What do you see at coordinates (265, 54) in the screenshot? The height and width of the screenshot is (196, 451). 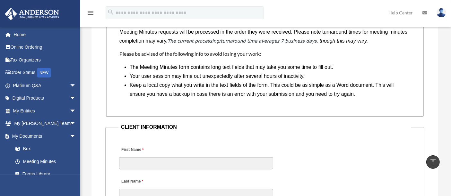 I see `h4: Please be advised of the following info to avoid losing your work:` at bounding box center [265, 54].